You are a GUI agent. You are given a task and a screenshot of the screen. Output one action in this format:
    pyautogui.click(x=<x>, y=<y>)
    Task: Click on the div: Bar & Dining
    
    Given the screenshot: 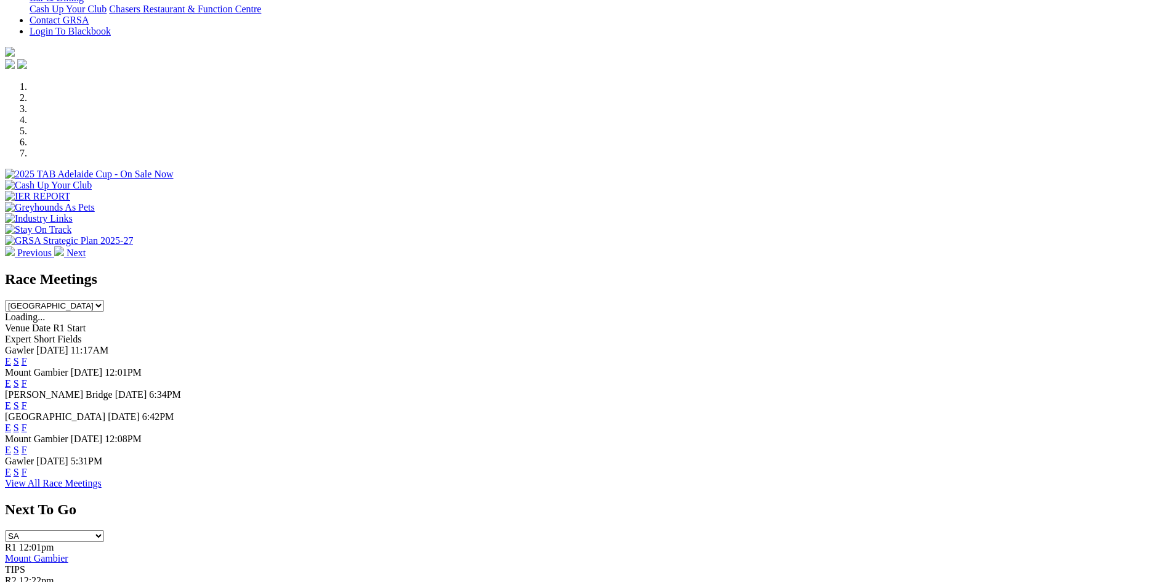 What is the action you would take?
    pyautogui.click(x=598, y=9)
    